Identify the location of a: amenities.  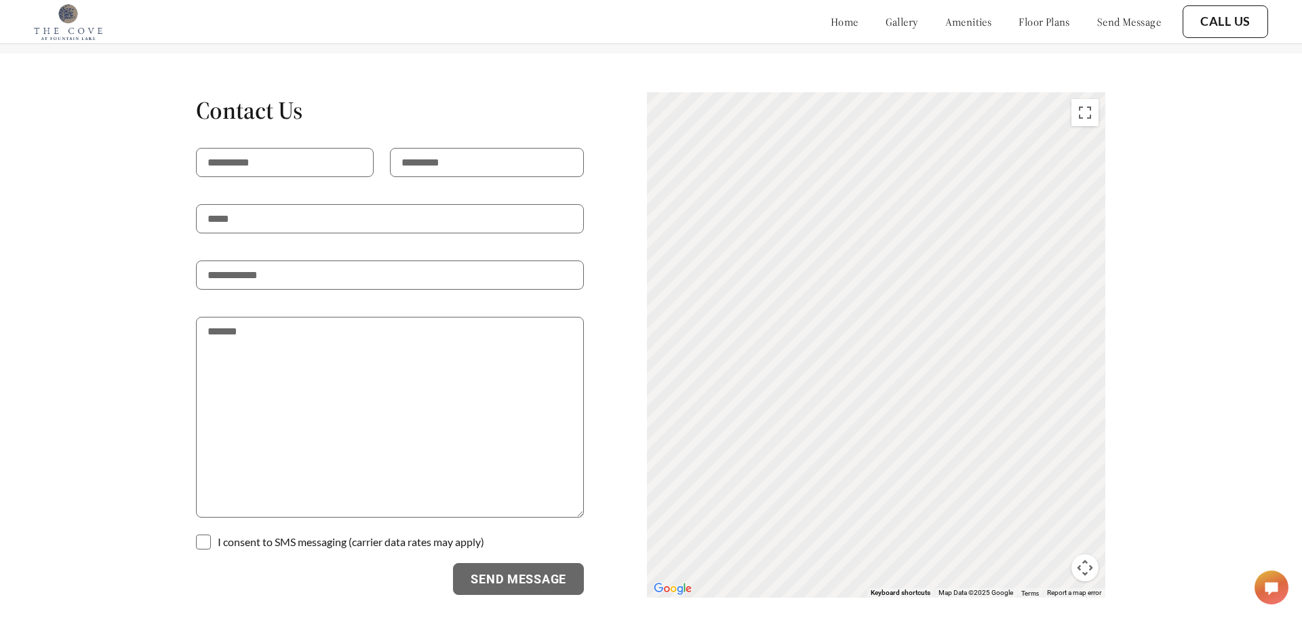
(968, 22).